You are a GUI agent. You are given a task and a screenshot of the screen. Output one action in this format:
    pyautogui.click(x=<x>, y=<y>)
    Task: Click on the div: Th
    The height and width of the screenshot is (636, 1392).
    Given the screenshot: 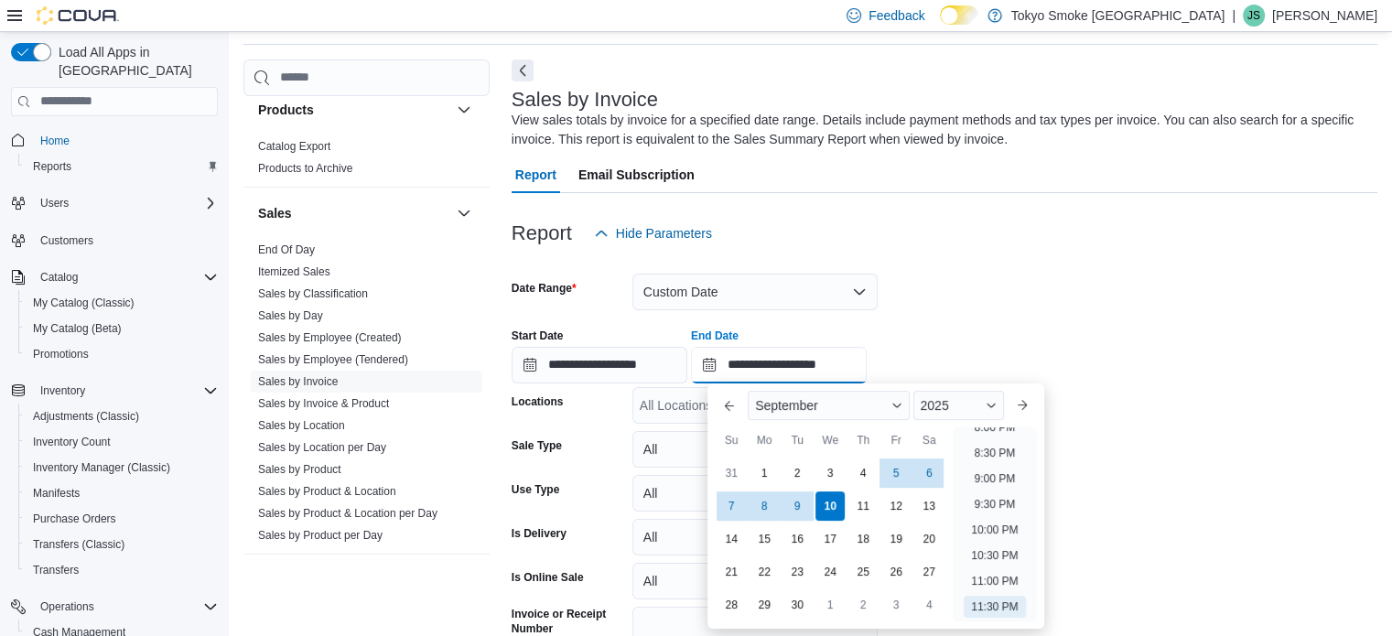 What is the action you would take?
    pyautogui.click(x=863, y=440)
    